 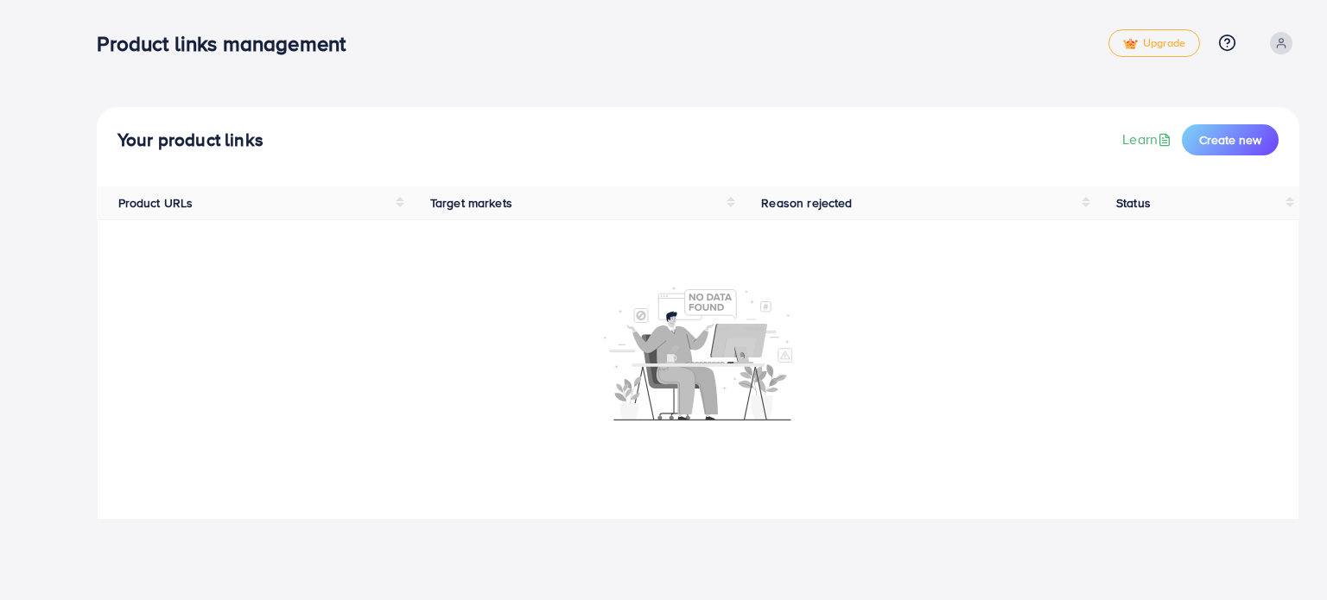 What do you see at coordinates (228, 43) in the screenshot?
I see `h3: Product links management` at bounding box center [228, 43].